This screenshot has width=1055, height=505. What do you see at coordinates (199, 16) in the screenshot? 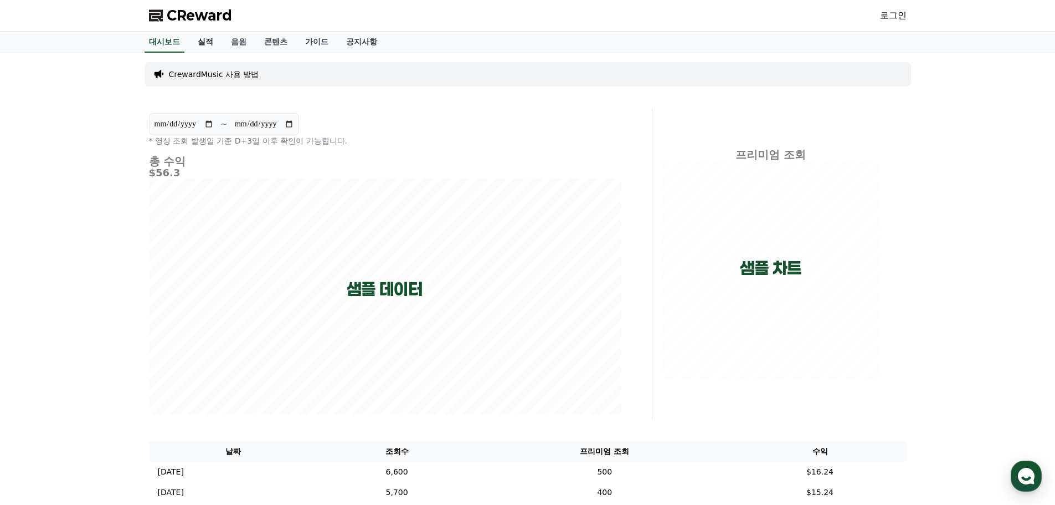
I see `span: CReward` at bounding box center [199, 16].